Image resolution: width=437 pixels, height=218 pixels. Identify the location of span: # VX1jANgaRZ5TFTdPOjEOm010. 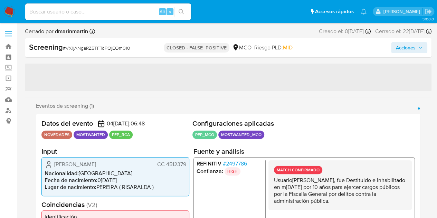
(96, 48).